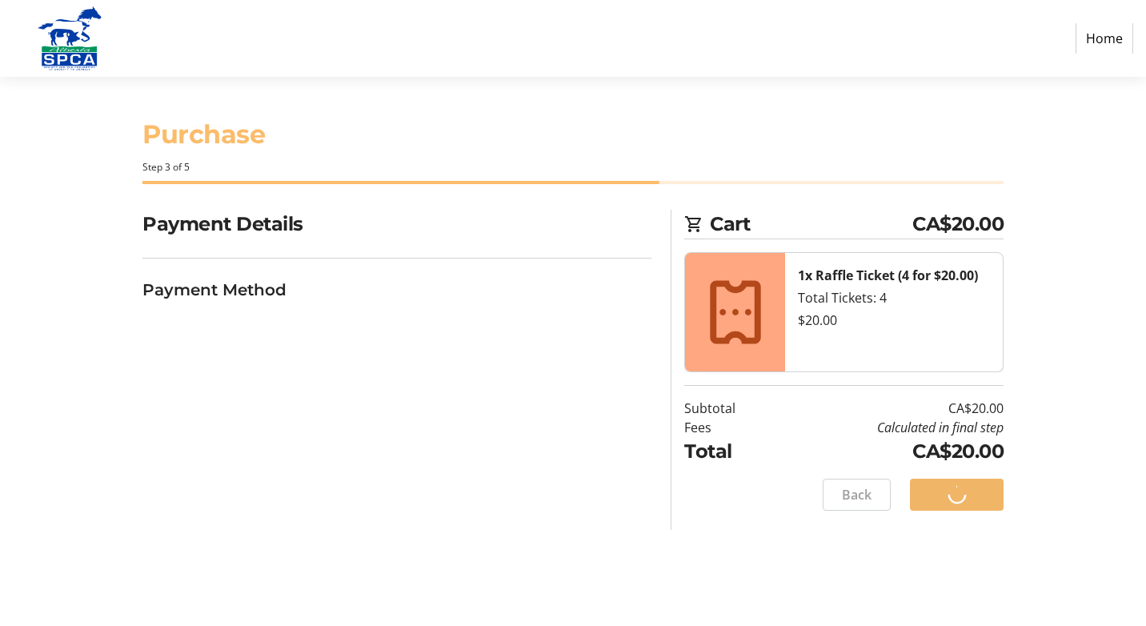  Describe the element at coordinates (887, 275) in the screenshot. I see `strong: 1x Raffle Ticket (4 for $20.00)` at that location.